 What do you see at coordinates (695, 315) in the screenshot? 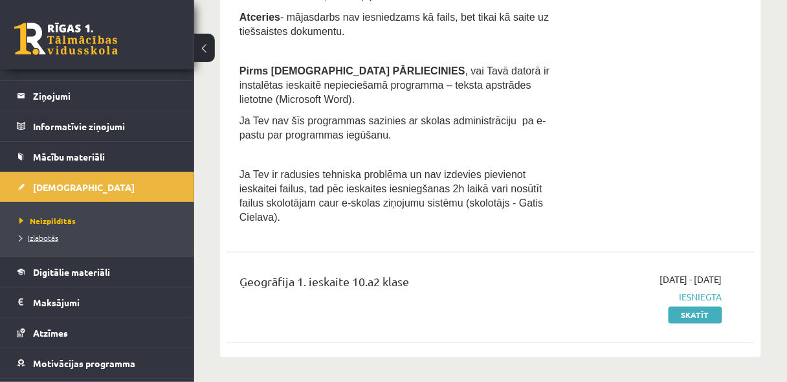
I see `a: Skatīt` at bounding box center [695, 315].